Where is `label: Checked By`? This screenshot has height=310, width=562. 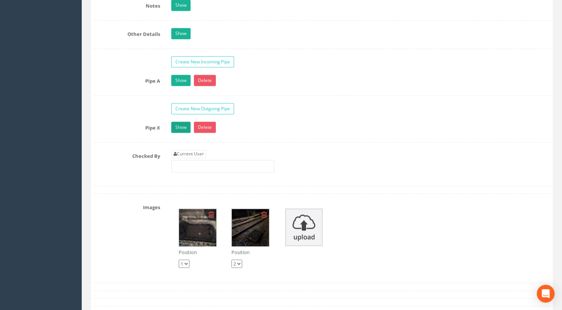
label: Checked By is located at coordinates (126, 155).